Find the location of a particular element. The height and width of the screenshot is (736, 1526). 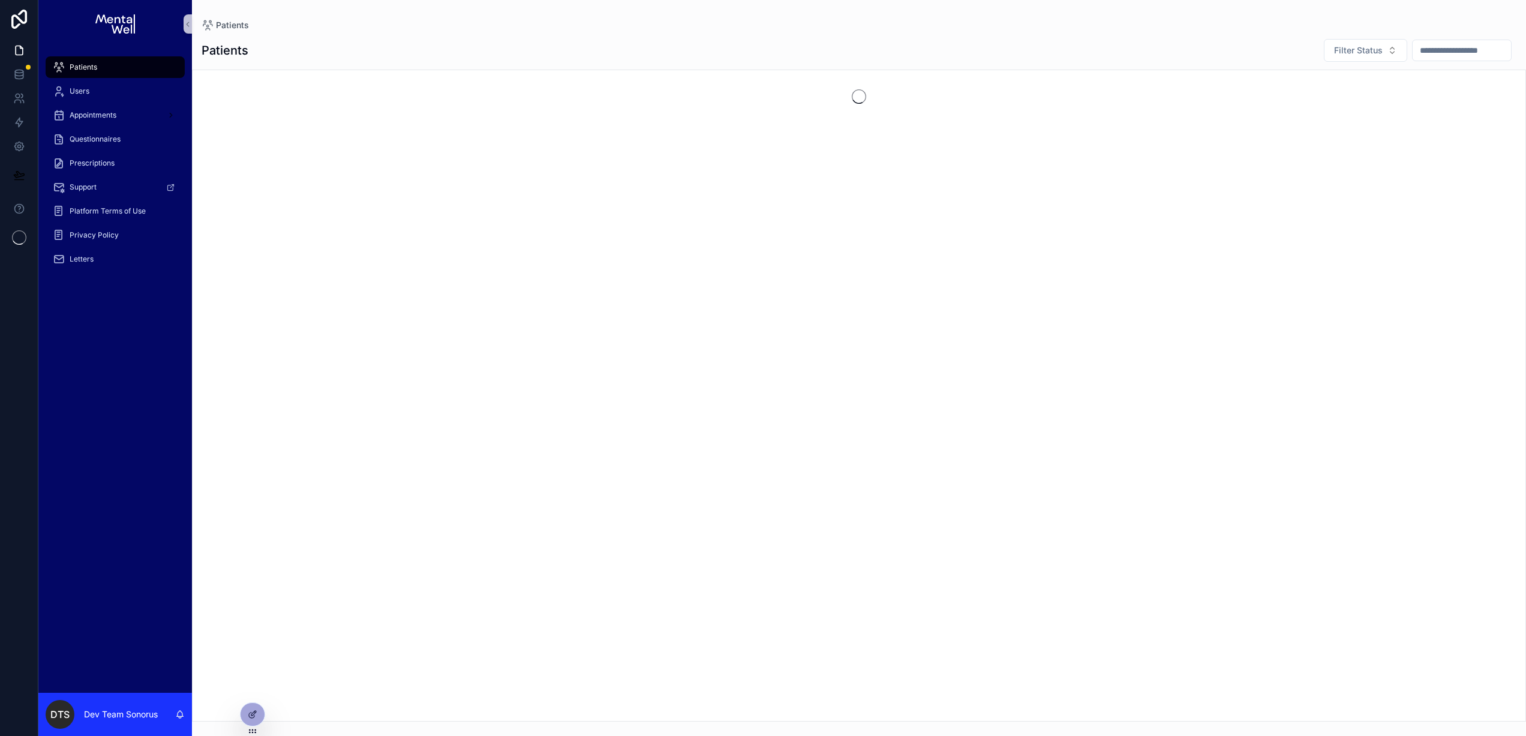

a: Letters is located at coordinates (115, 259).